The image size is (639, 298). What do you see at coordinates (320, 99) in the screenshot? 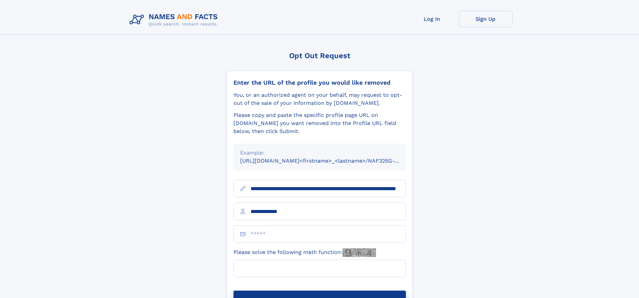
I see `div: You, or an authorized agent on your behalf, may request to opt-out of the sale of your informatio...` at bounding box center [320, 99].